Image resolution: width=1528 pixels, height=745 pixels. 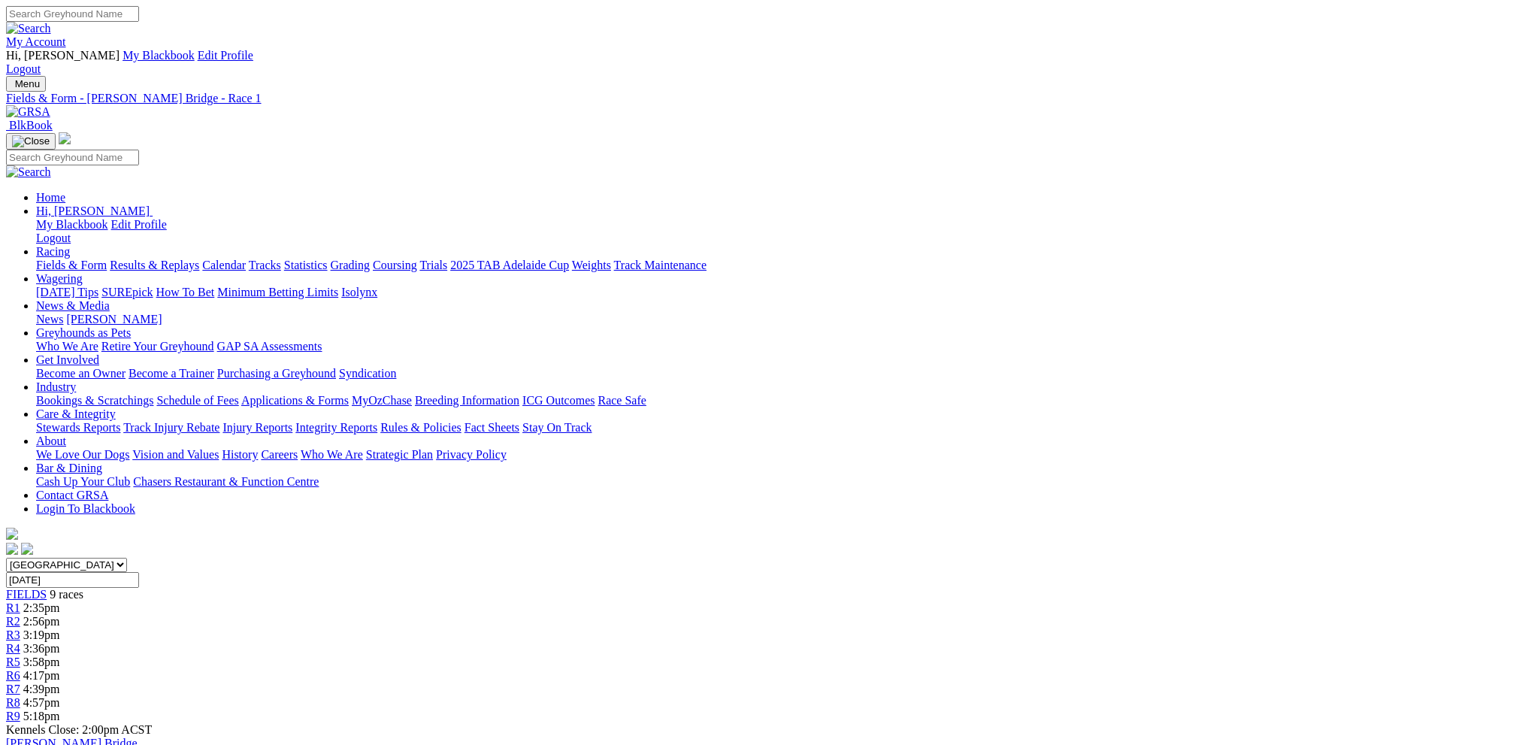 I want to click on span: R3, so click(x=13, y=634).